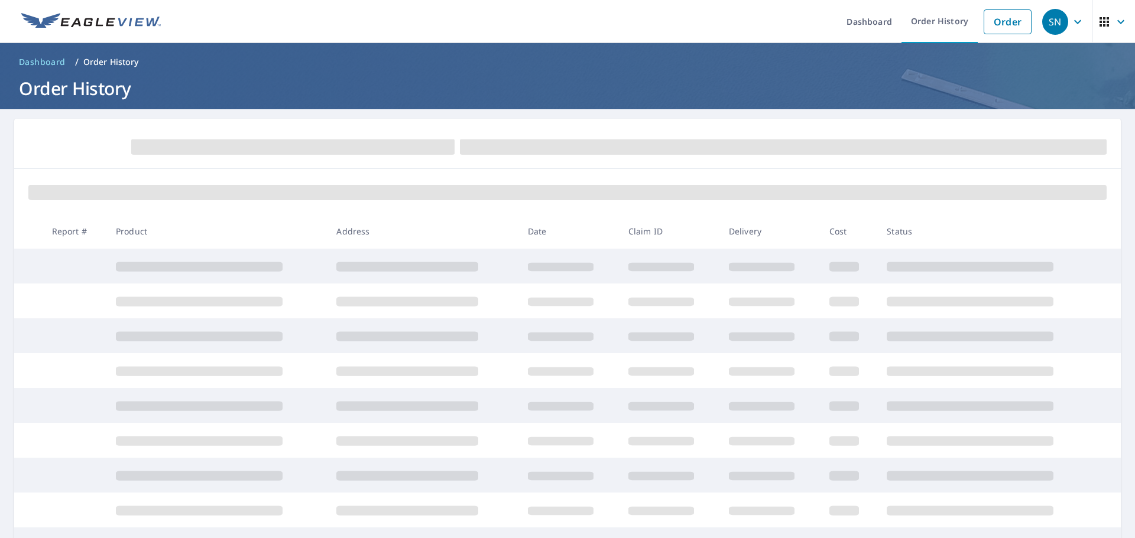  Describe the element at coordinates (74, 231) in the screenshot. I see `th: Report #` at that location.